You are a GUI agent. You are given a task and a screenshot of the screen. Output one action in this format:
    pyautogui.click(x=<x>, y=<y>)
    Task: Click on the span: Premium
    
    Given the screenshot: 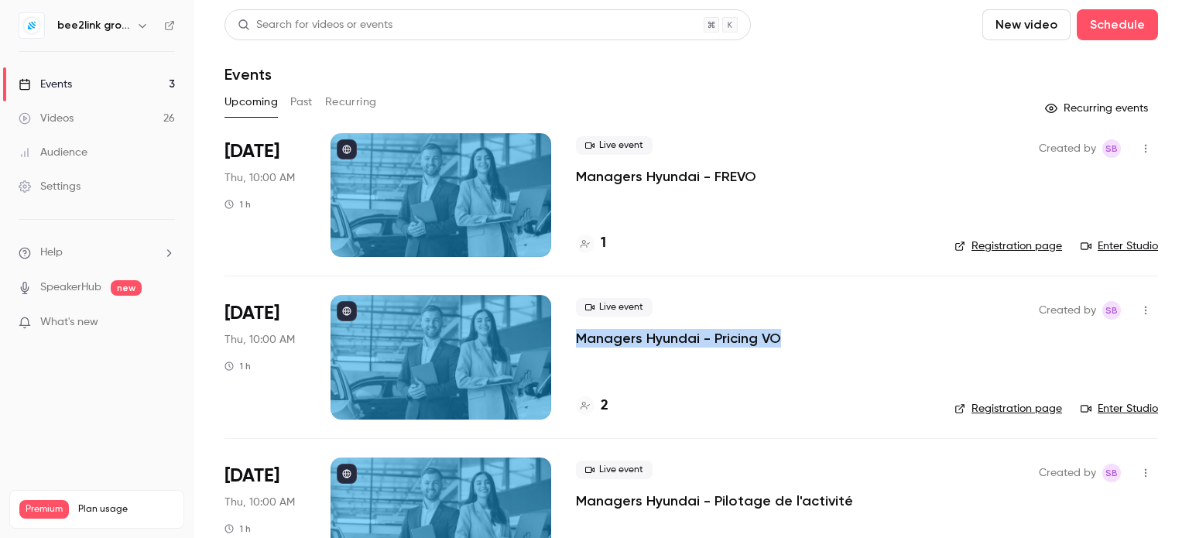 What is the action you would take?
    pyautogui.click(x=44, y=509)
    